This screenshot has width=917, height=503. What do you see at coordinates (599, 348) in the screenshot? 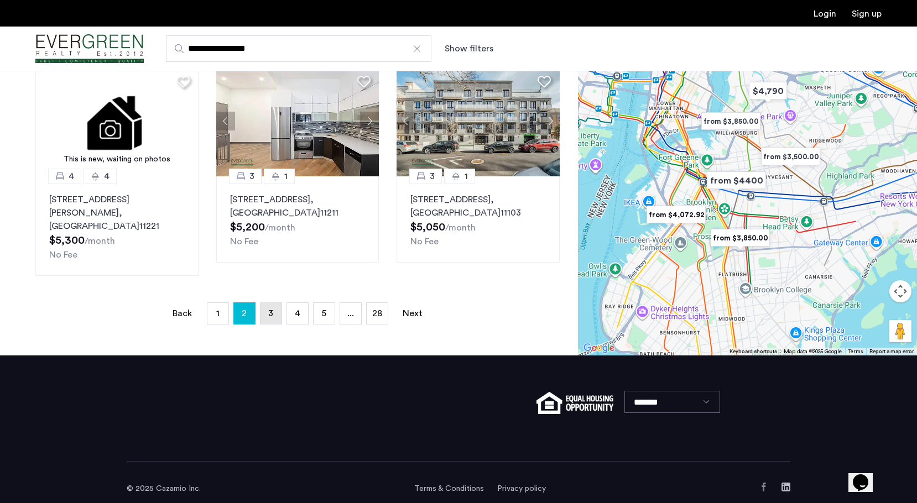
I see `img: Google` at bounding box center [599, 348].